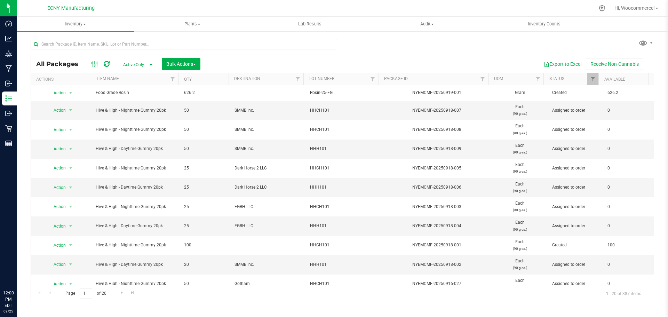  What do you see at coordinates (427, 24) in the screenshot?
I see `a: Audit` at bounding box center [427, 24].